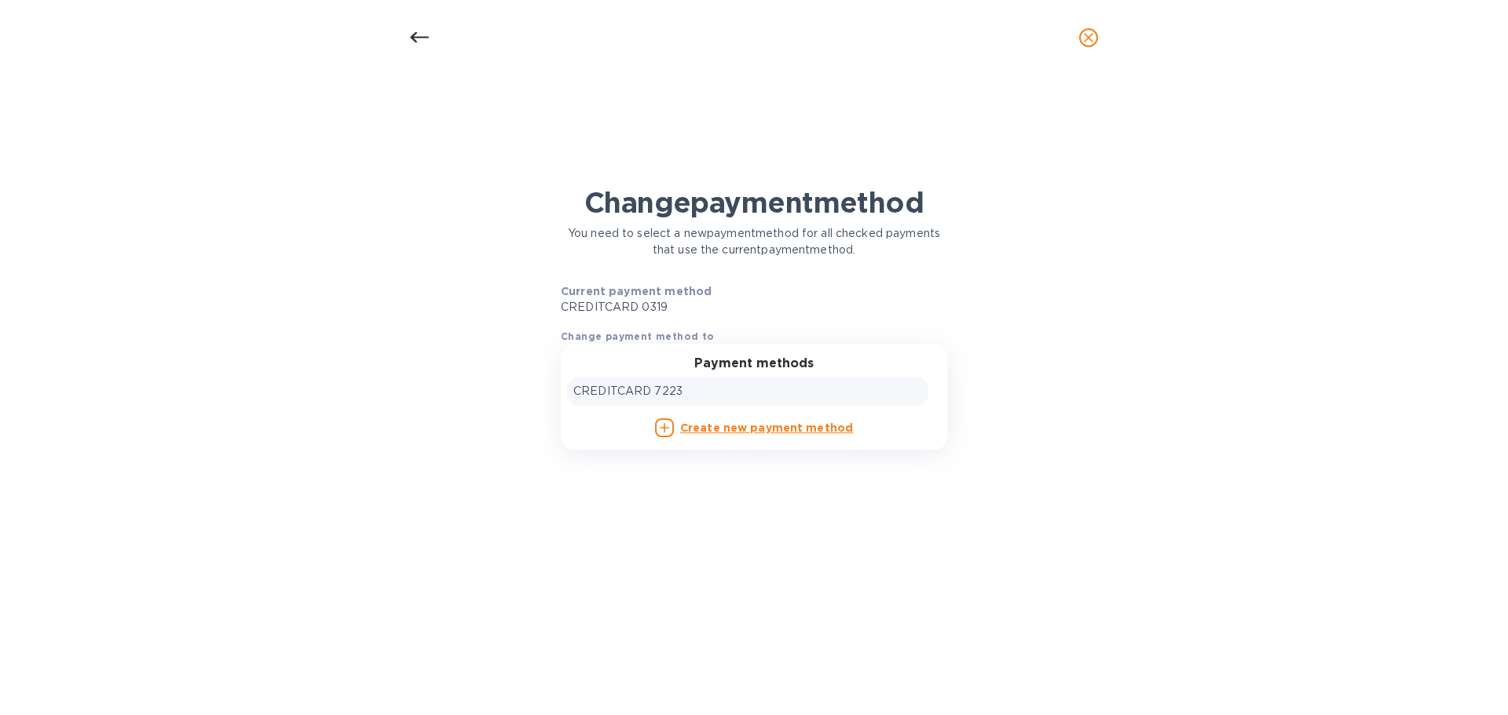 The image size is (1508, 715). I want to click on h3: Payment methods, so click(754, 364).